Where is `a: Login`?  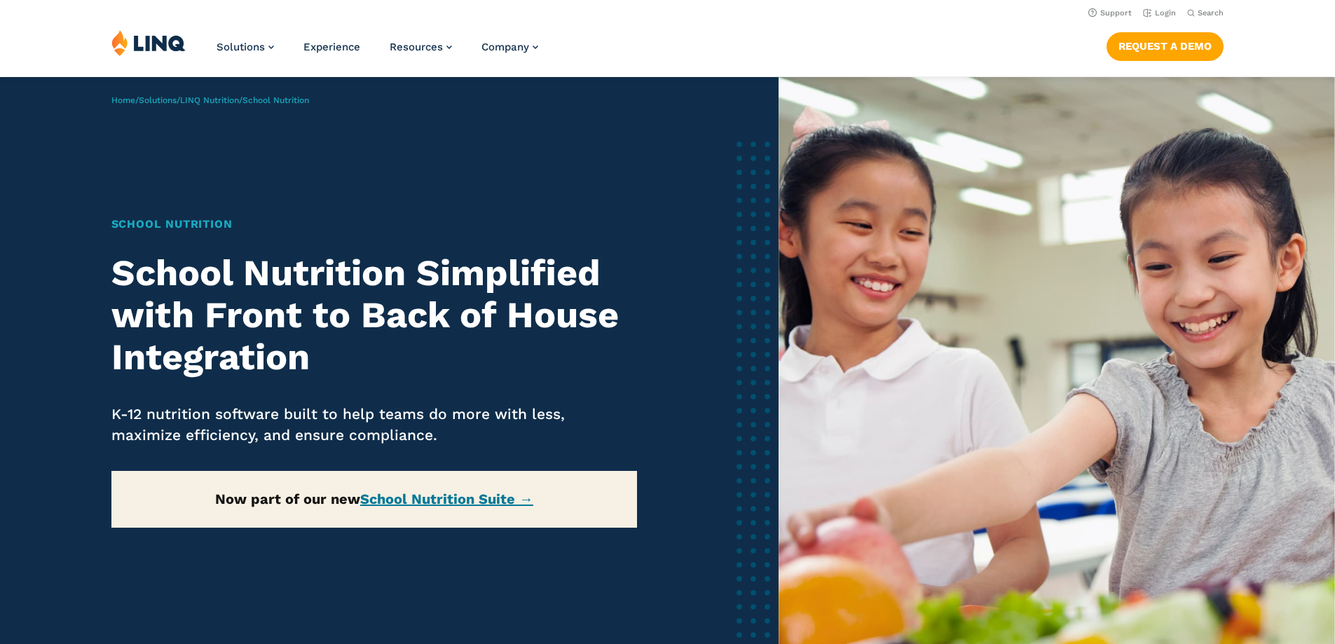
a: Login is located at coordinates (1159, 13).